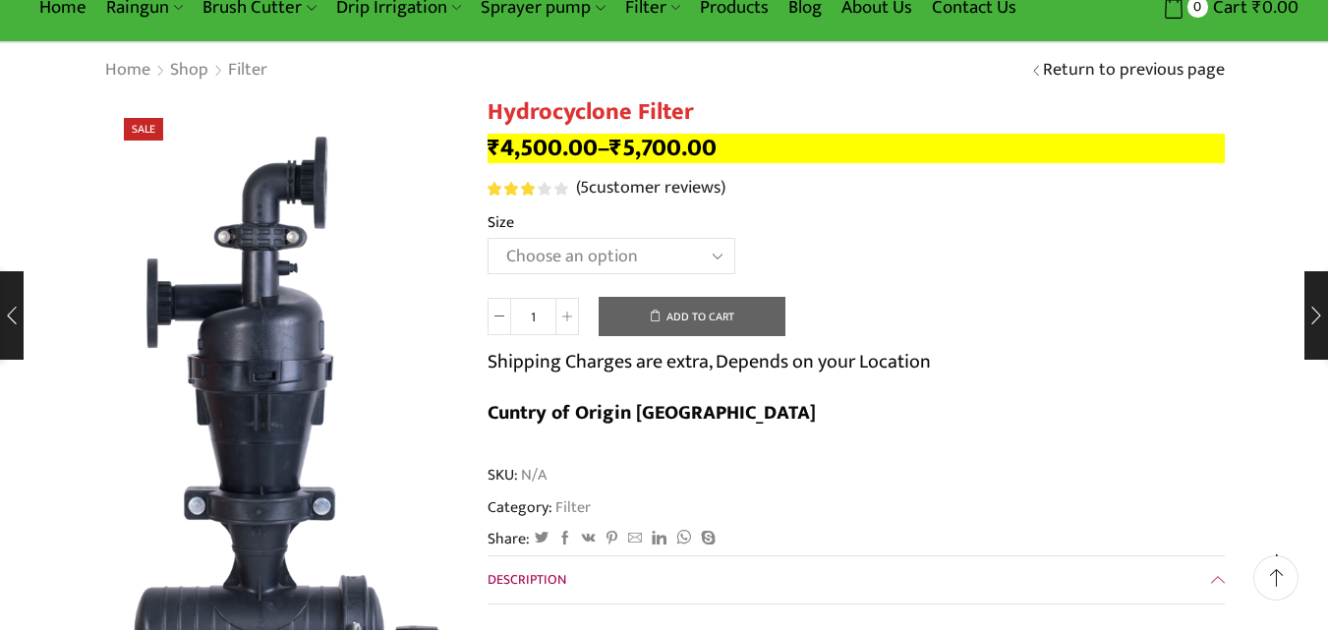  I want to click on bdi: 4,500.00, so click(543, 147).